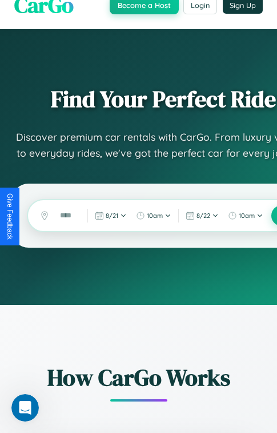 The width and height of the screenshot is (277, 433). I want to click on span: 8 / 21, so click(112, 216).